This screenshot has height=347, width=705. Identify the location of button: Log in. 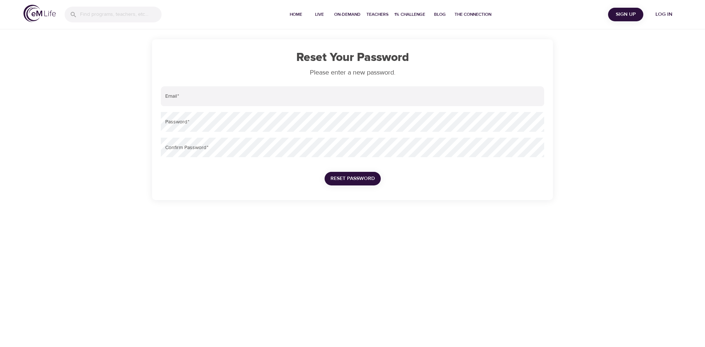
(663, 14).